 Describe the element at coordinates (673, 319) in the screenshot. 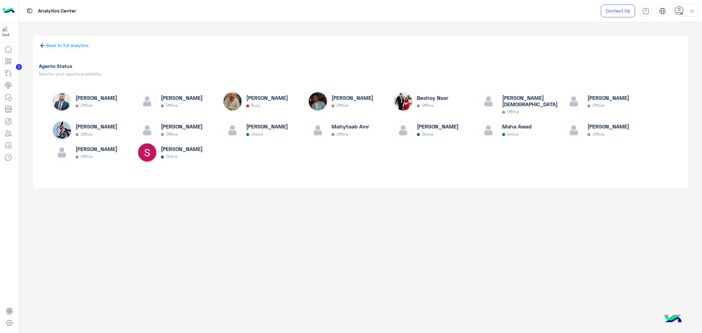

I see `img: hulul-logo.png` at that location.